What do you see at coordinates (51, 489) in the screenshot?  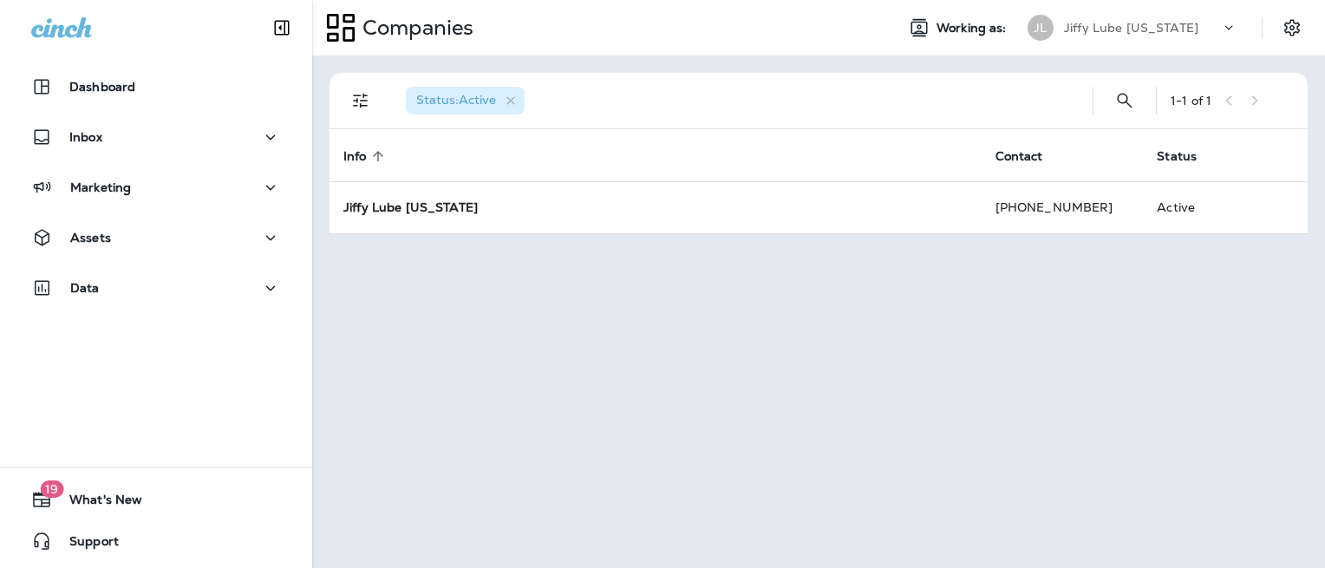 I see `span: 19` at bounding box center [51, 489].